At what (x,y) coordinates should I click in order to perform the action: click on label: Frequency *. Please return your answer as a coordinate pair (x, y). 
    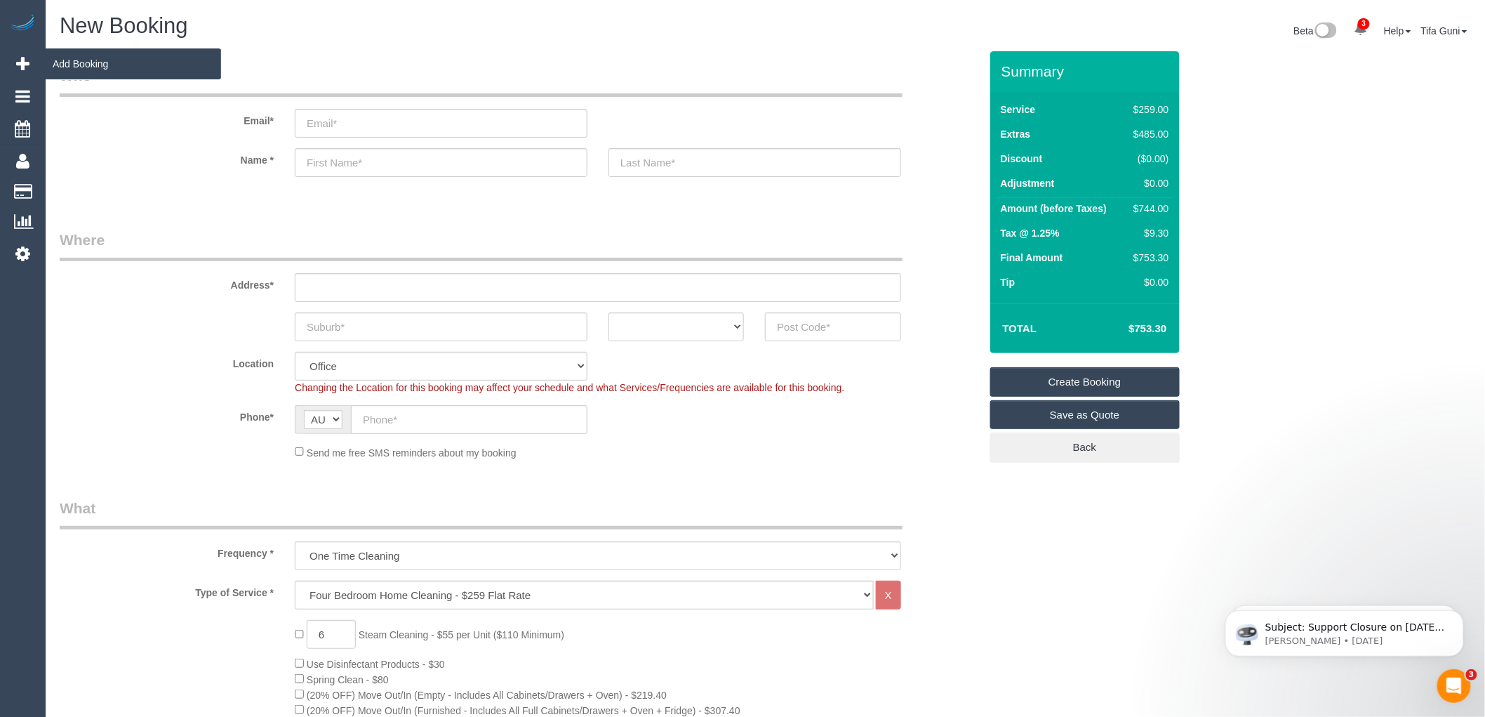
    Looking at the image, I should click on (166, 550).